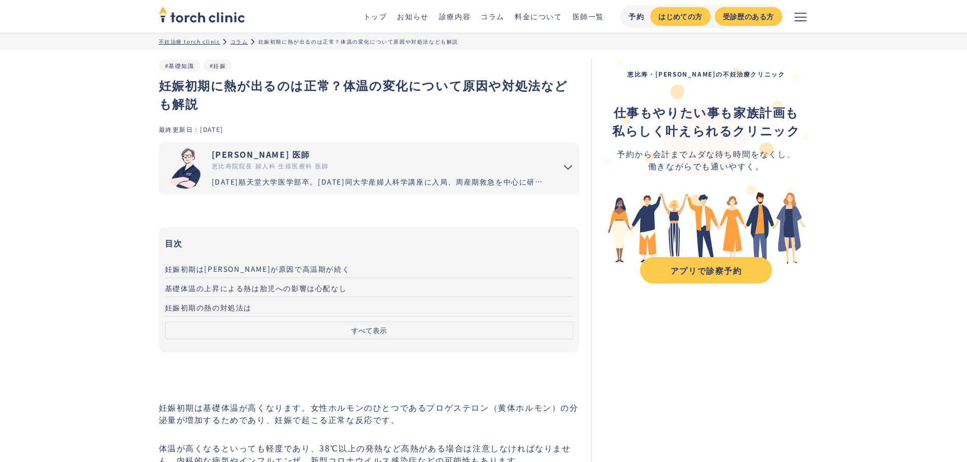  Describe the element at coordinates (680, 16) in the screenshot. I see `a: はじめての方` at that location.